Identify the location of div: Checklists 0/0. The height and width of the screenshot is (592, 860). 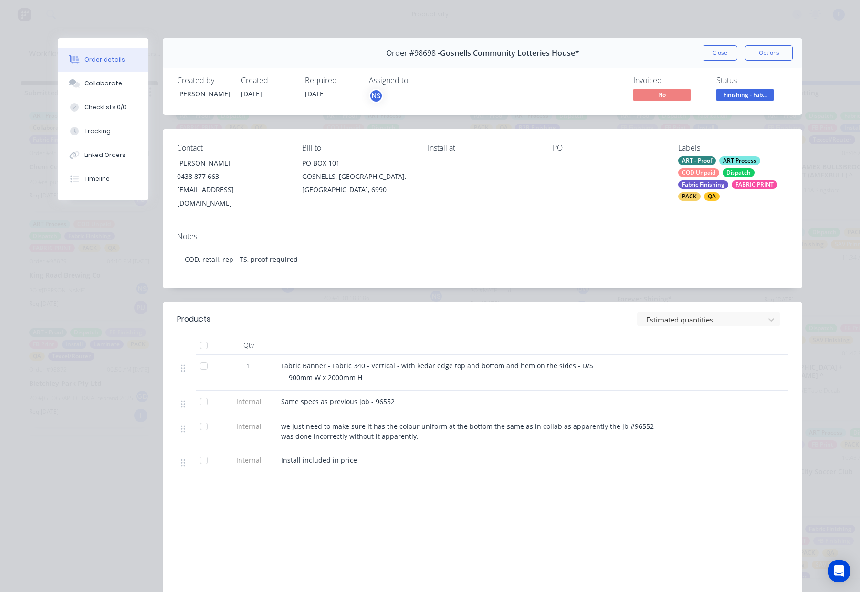
(105, 107).